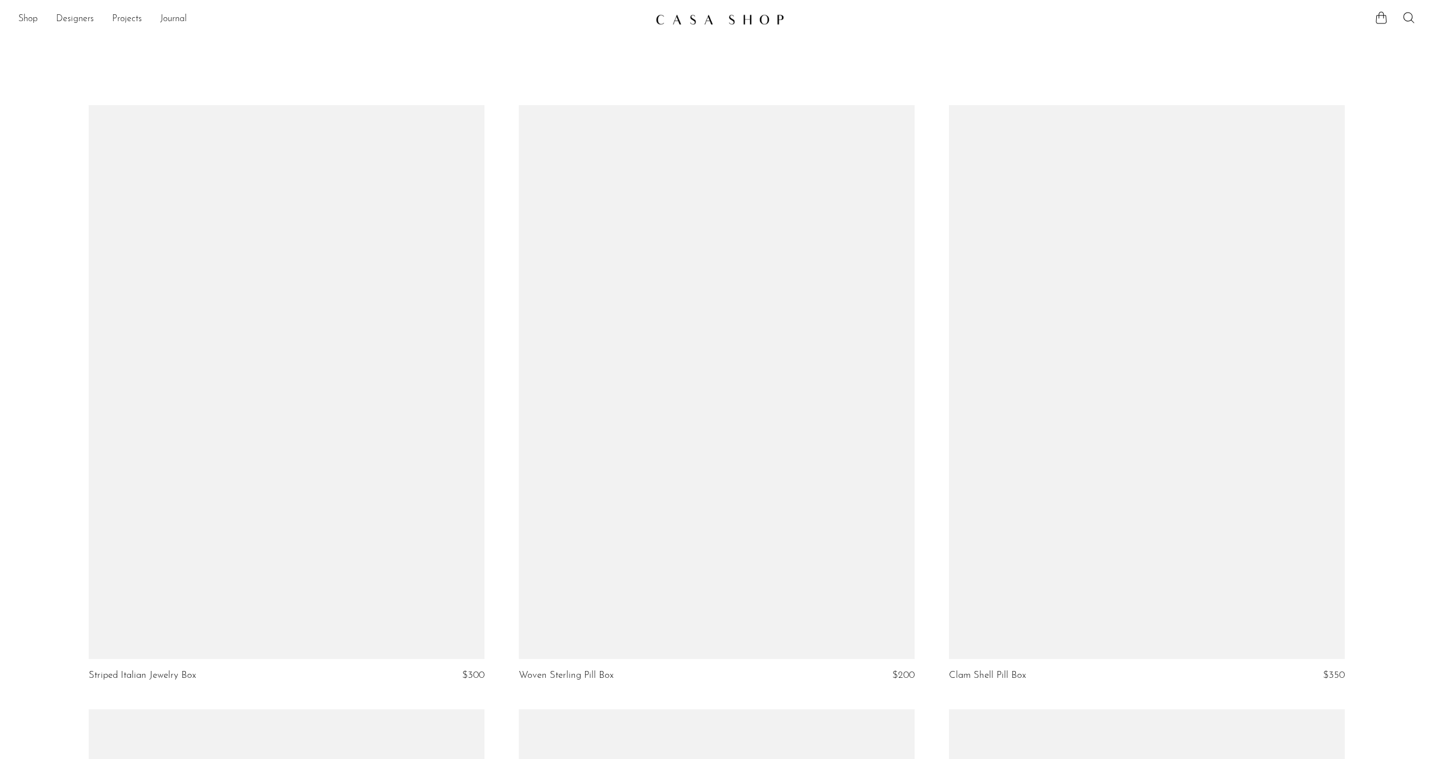 This screenshot has height=759, width=1434. What do you see at coordinates (1334, 675) in the screenshot?
I see `span: $350` at bounding box center [1334, 675].